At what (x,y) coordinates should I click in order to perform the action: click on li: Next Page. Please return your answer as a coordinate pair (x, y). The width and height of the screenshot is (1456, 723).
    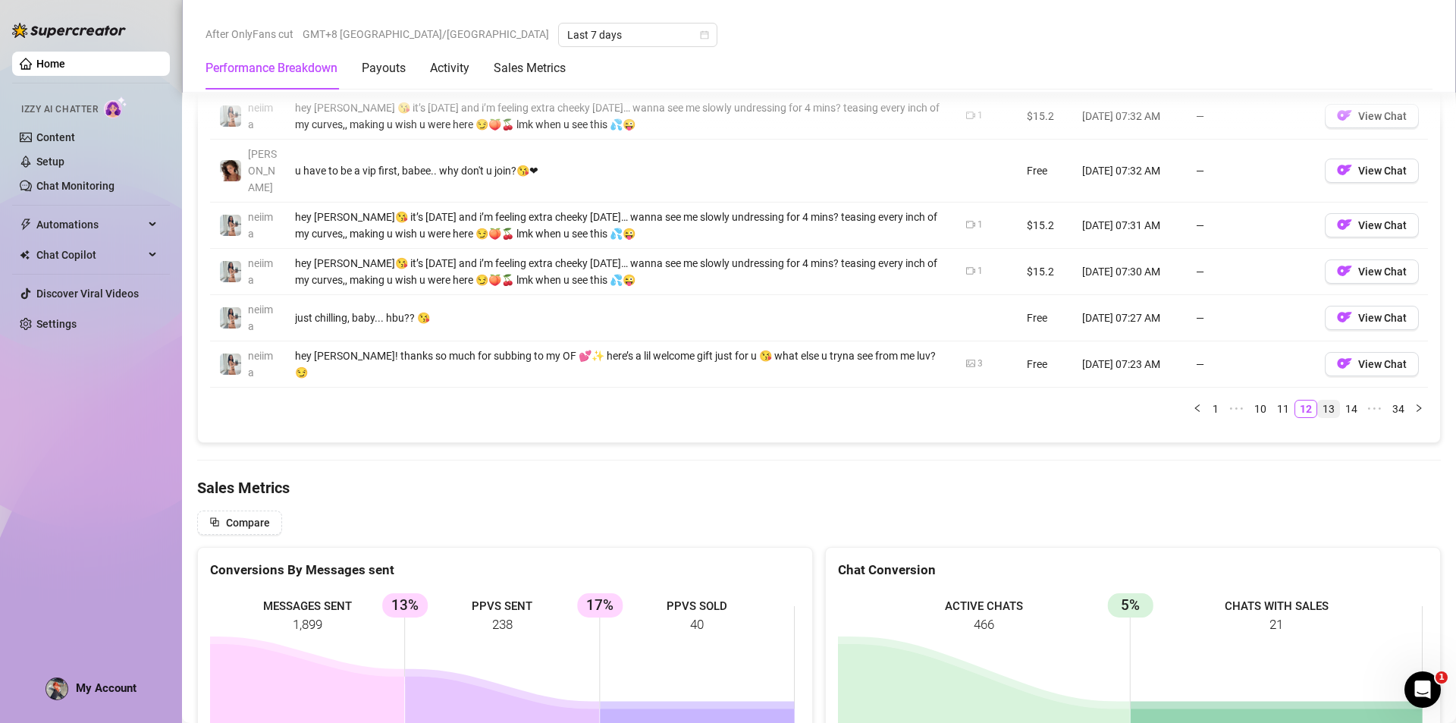
    Looking at the image, I should click on (1419, 409).